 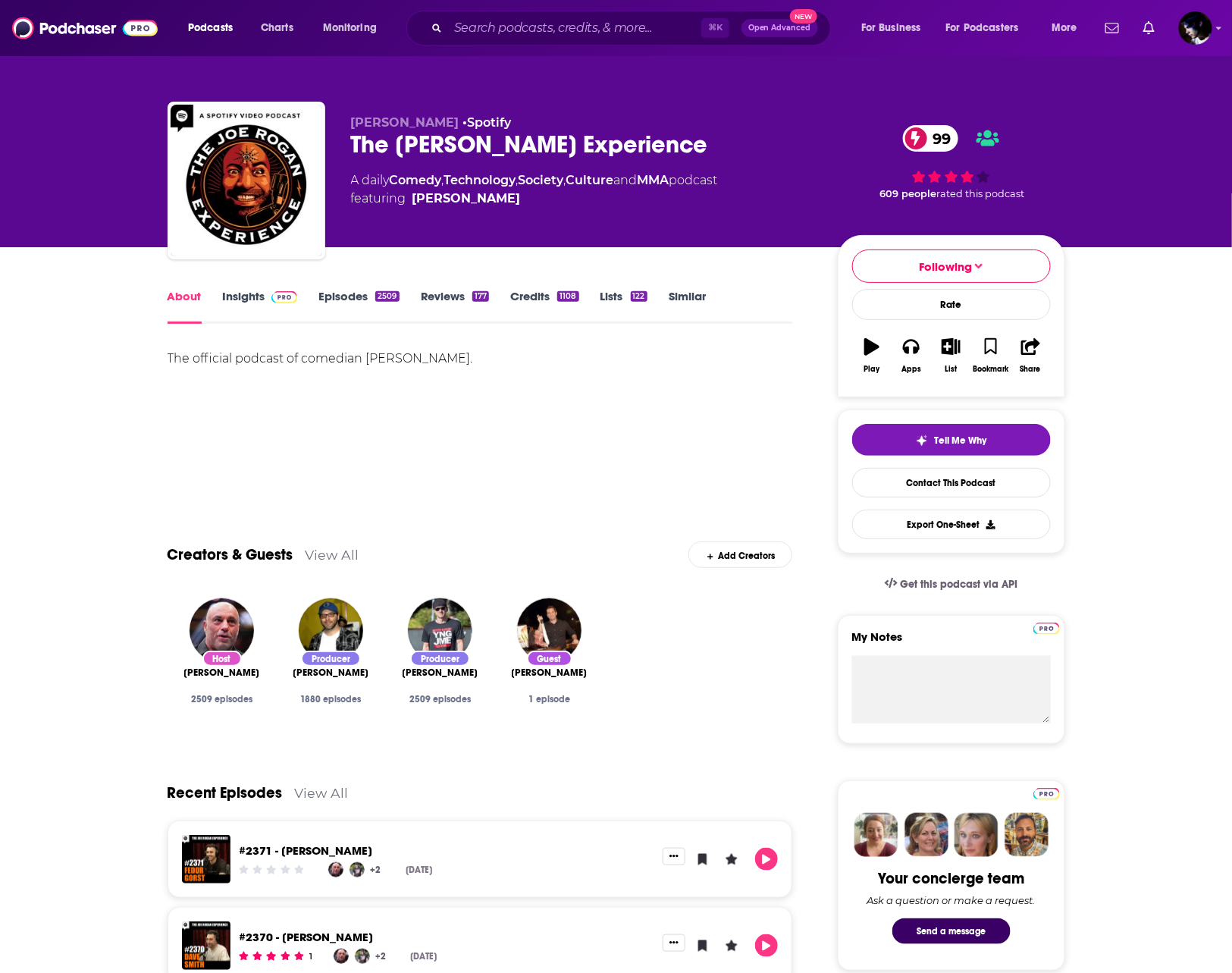 What do you see at coordinates (731, 946) in the screenshot?
I see `button: Leave a Rating` at bounding box center [731, 946].